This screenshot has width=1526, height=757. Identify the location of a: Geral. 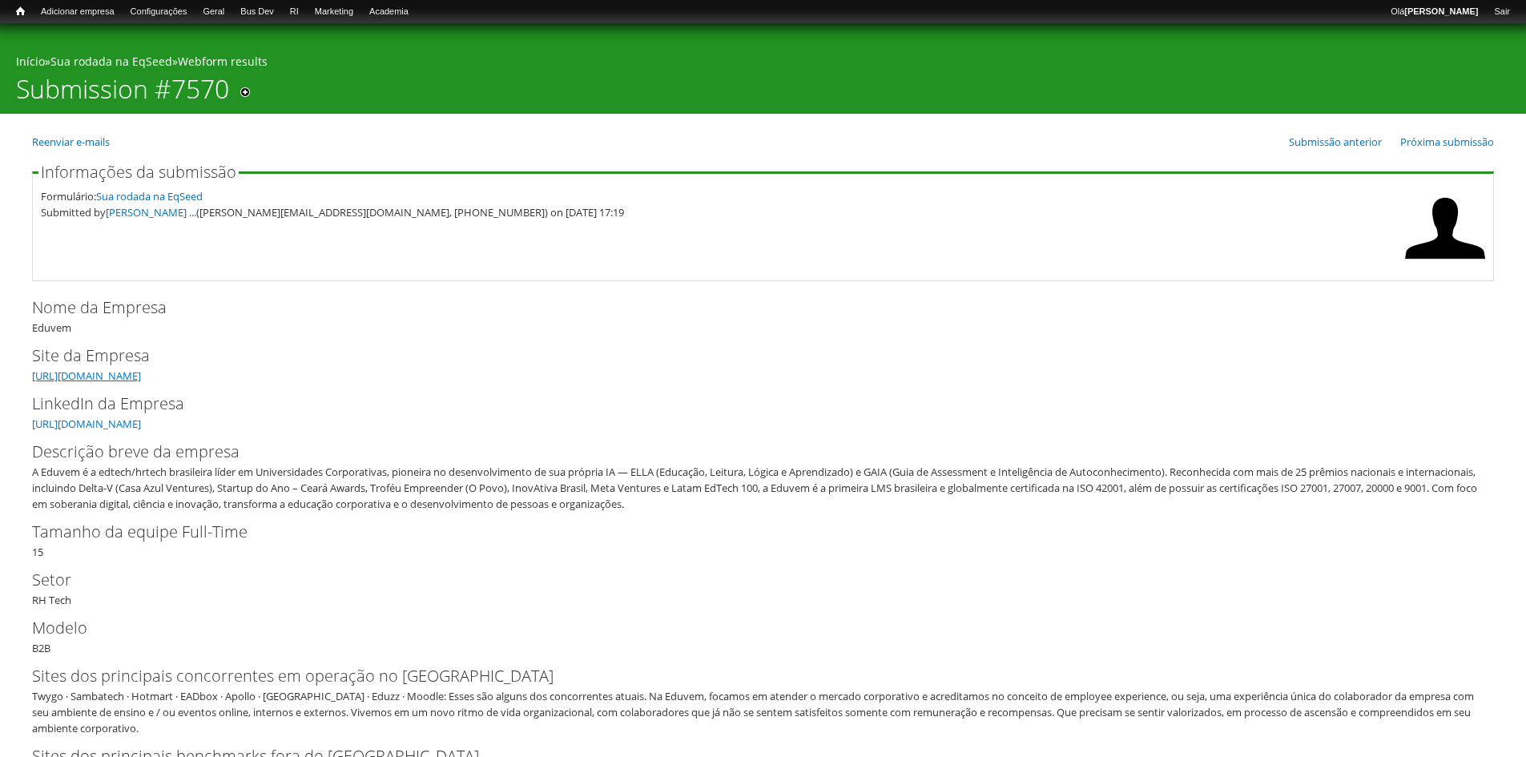
(213, 12).